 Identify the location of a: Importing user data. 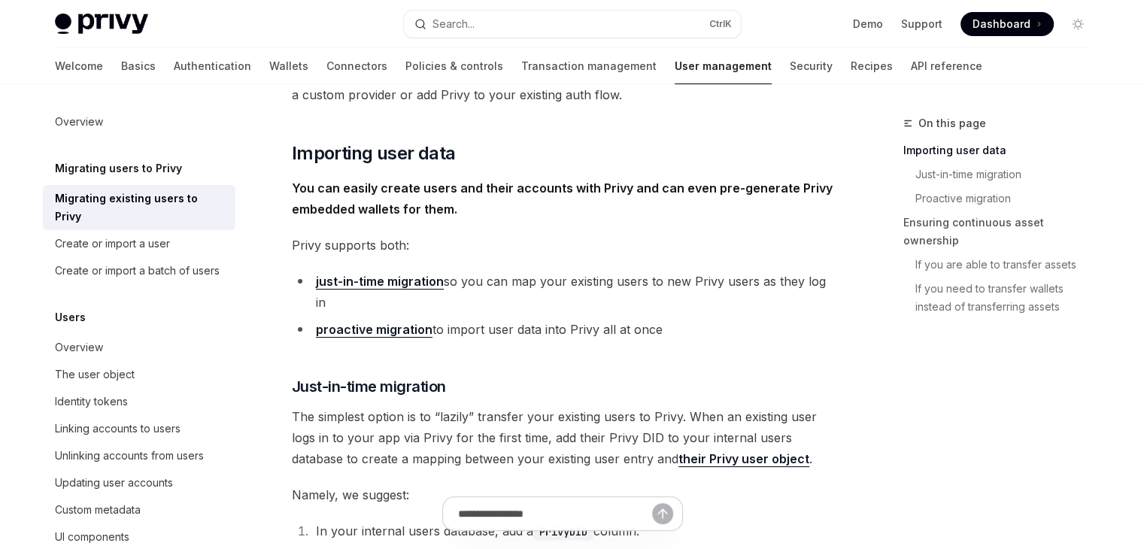
(1003, 150).